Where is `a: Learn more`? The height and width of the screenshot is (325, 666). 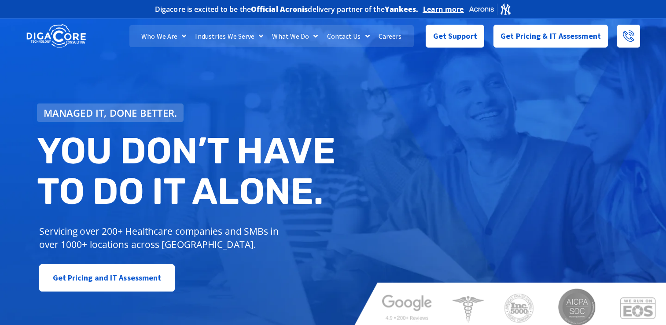
a: Learn more is located at coordinates (443, 9).